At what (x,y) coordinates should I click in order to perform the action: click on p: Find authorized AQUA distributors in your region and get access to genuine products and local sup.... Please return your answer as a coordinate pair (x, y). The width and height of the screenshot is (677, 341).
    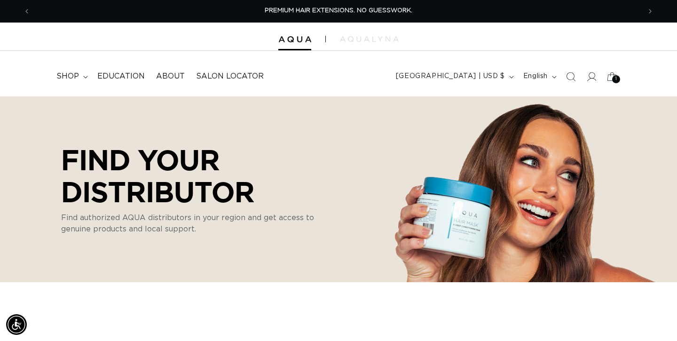
    Looking at the image, I should click on (190, 223).